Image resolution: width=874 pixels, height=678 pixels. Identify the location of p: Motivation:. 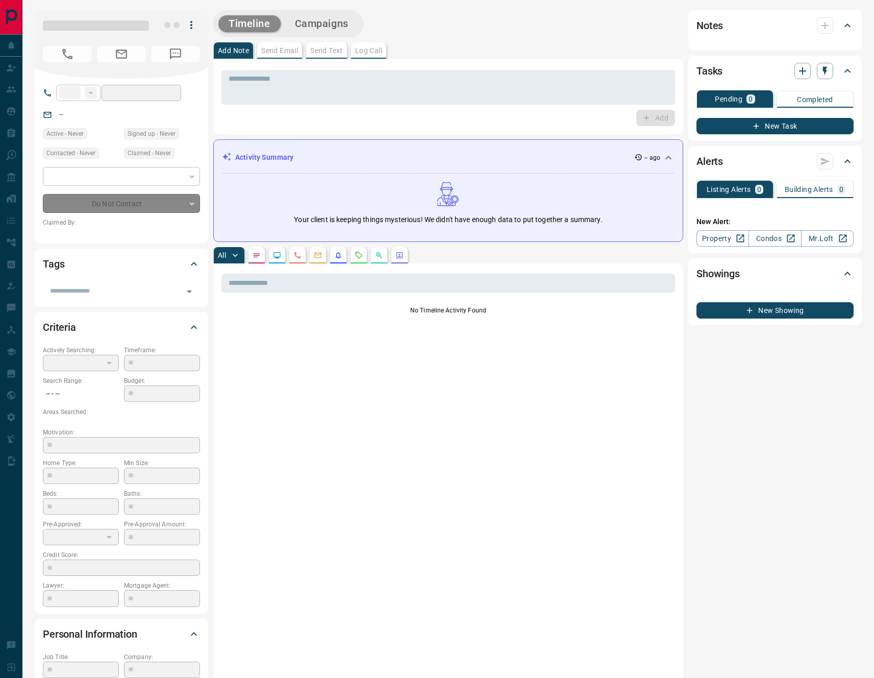
(121, 432).